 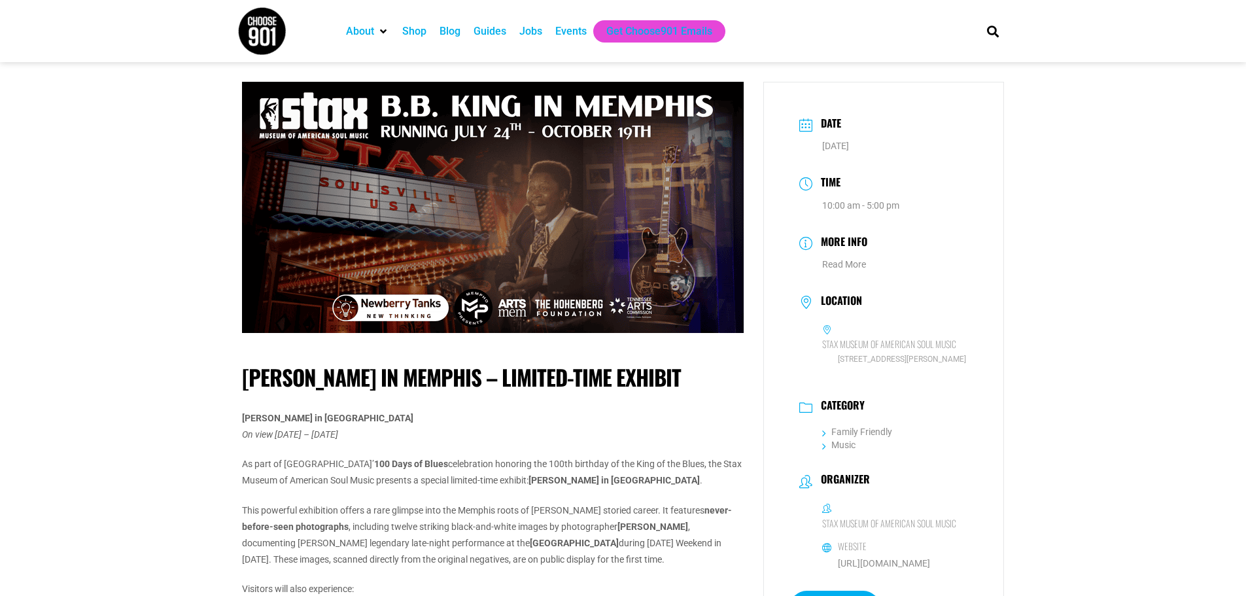 I want to click on h3: Date, so click(x=827, y=124).